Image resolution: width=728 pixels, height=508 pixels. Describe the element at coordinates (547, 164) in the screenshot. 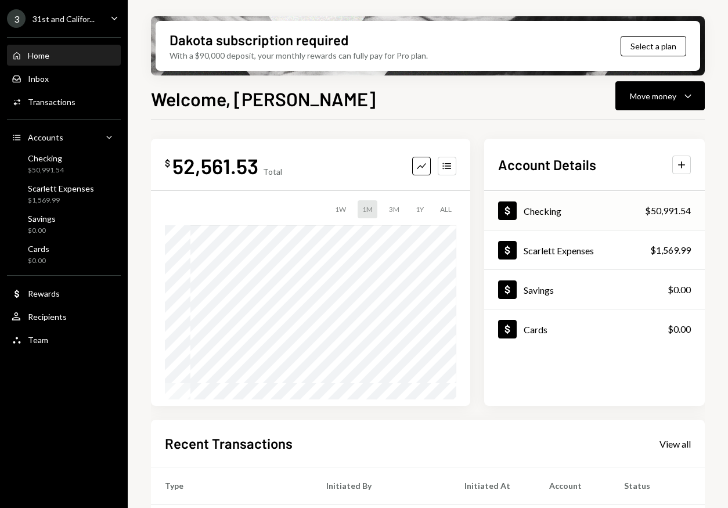

I see `h2: Account Details` at that location.